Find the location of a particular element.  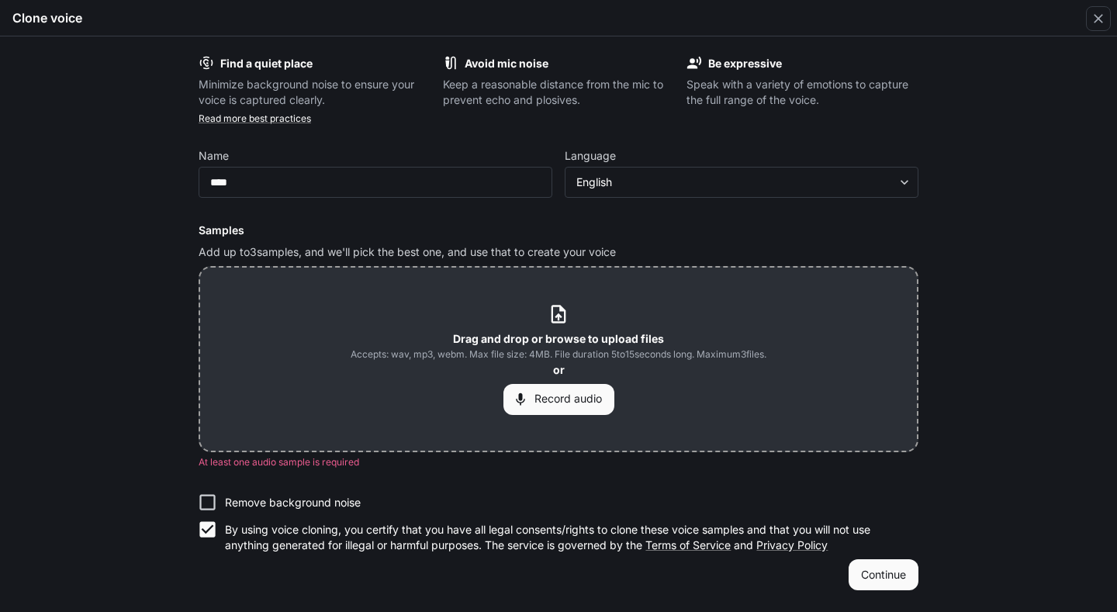

button: Record audio is located at coordinates (558, 399).